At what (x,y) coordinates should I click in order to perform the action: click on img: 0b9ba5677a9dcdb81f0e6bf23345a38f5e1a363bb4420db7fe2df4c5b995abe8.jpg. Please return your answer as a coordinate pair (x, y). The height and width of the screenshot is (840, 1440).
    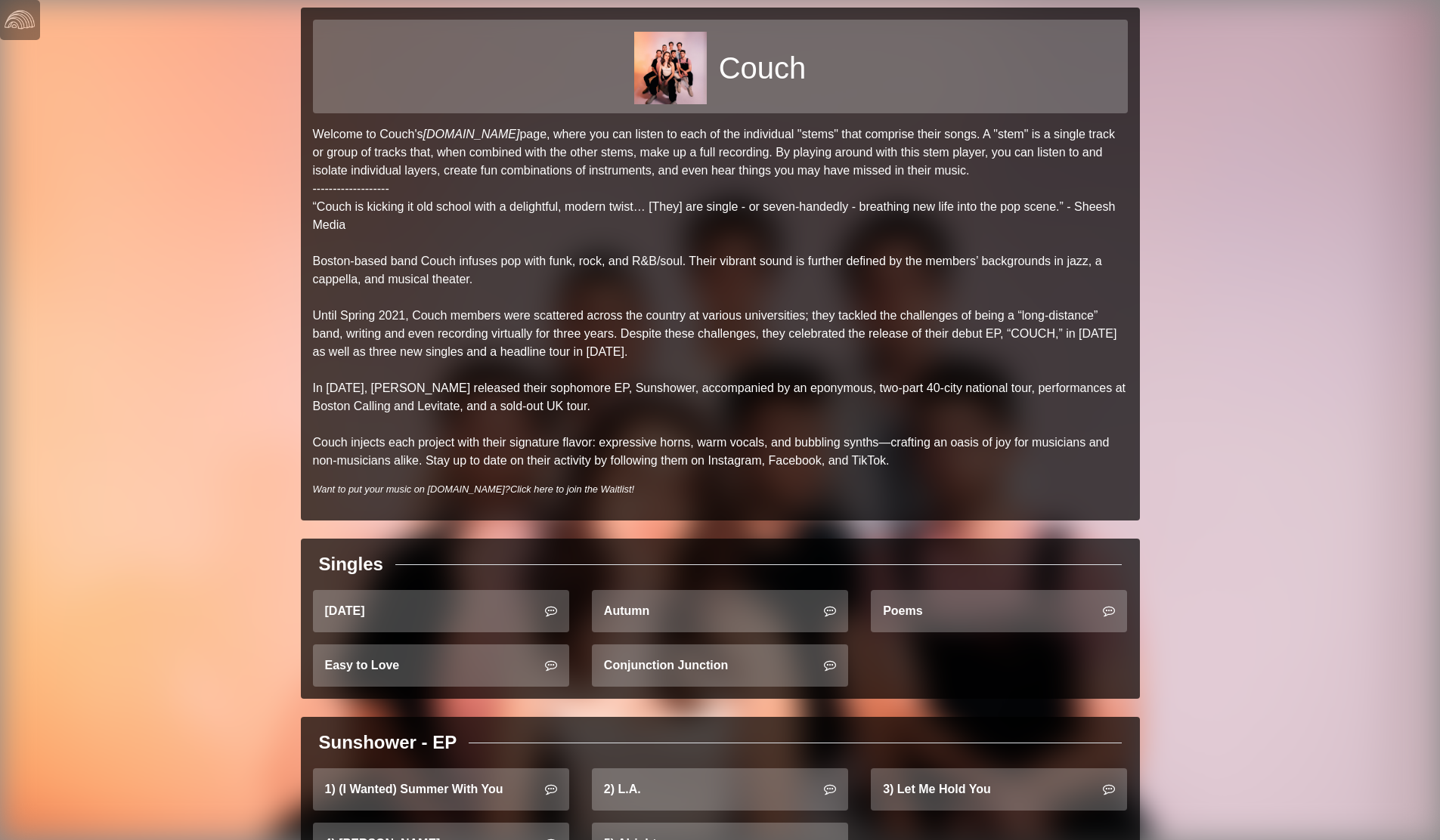
    Looking at the image, I should click on (670, 68).